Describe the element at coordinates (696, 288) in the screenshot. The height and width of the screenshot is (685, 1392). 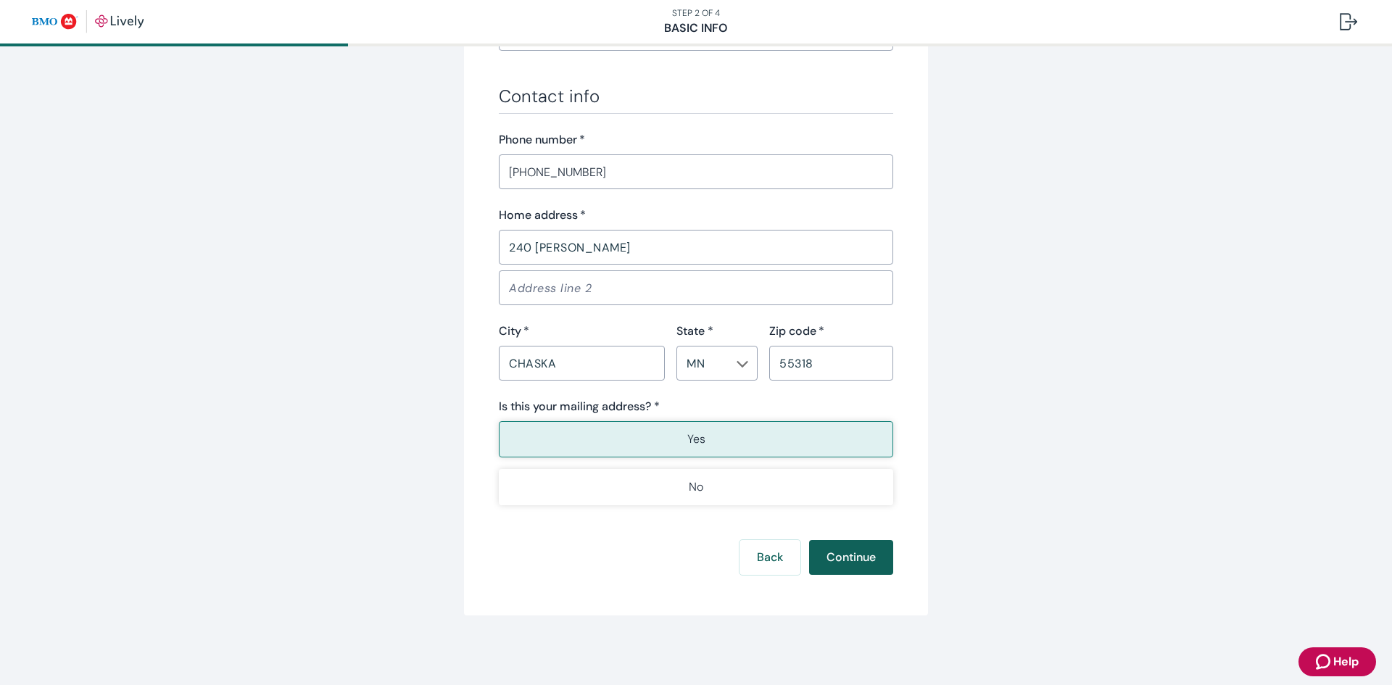
I see `input: Address line 2` at that location.